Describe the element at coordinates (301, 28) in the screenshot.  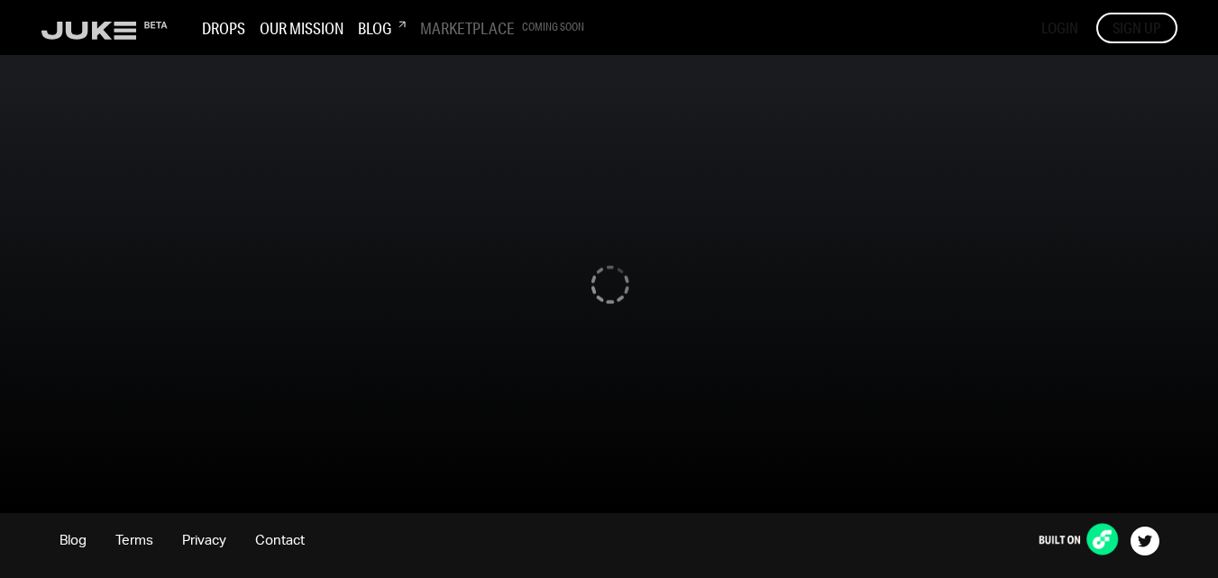
I see `h3: Our Mission` at that location.